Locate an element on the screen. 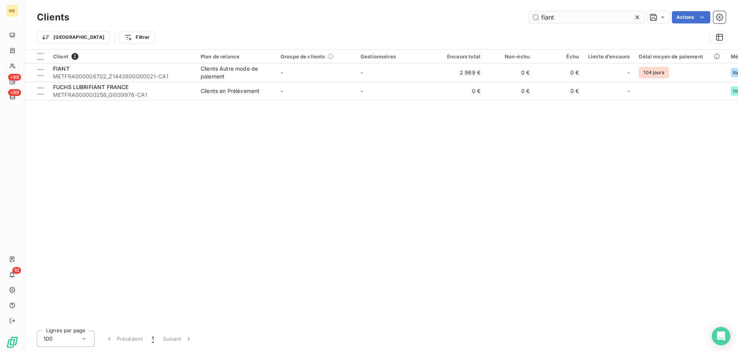 The width and height of the screenshot is (738, 353). div: ME is located at coordinates (12, 11).